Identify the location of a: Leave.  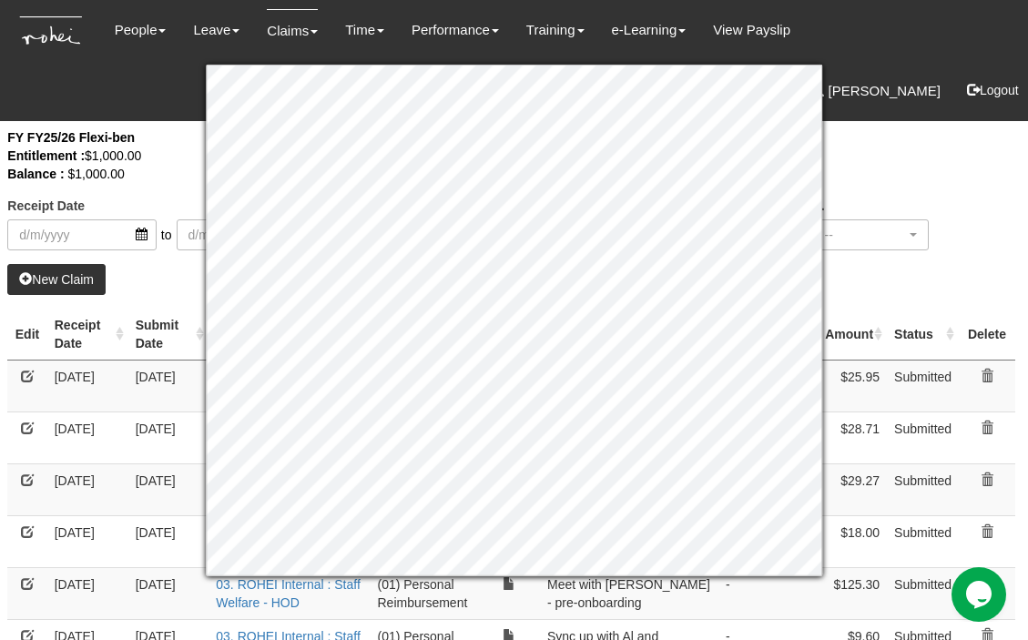
(216, 30).